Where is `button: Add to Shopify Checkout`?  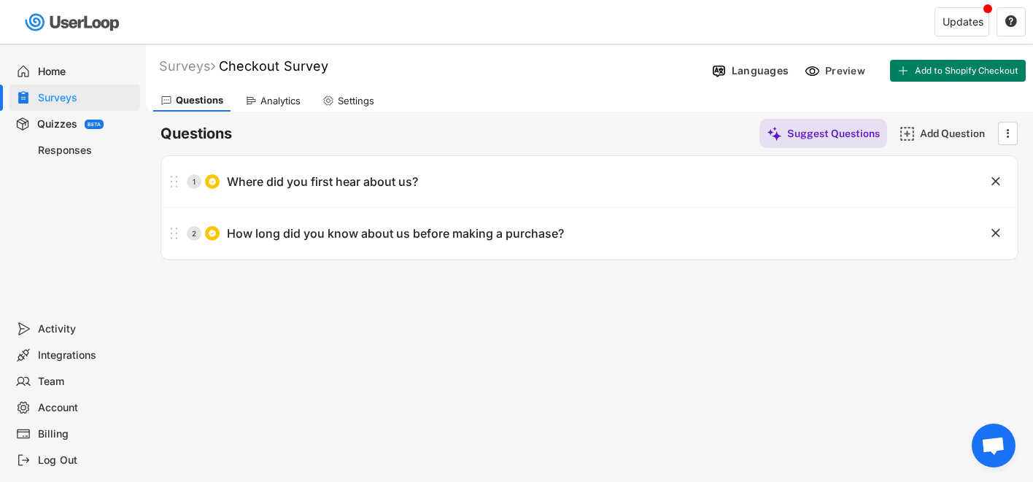
button: Add to Shopify Checkout is located at coordinates (958, 71).